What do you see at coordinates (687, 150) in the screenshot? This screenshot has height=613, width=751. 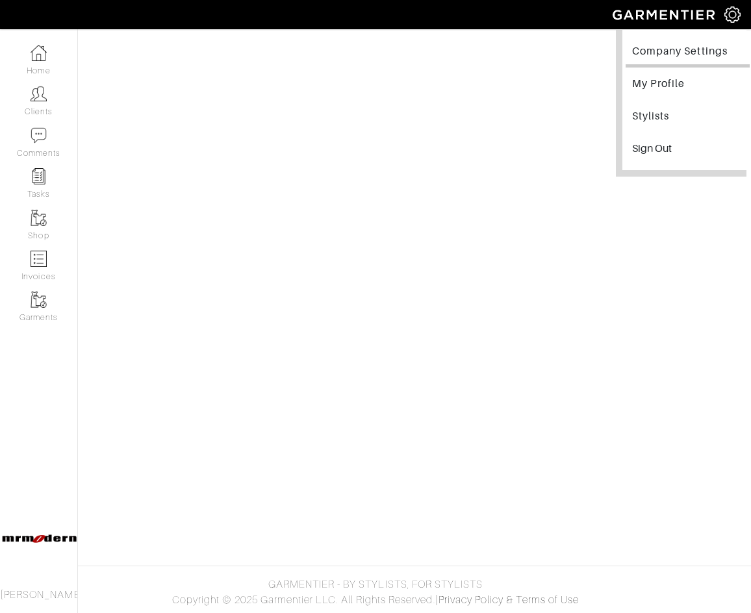 I see `input: Sign Out` at bounding box center [687, 150].